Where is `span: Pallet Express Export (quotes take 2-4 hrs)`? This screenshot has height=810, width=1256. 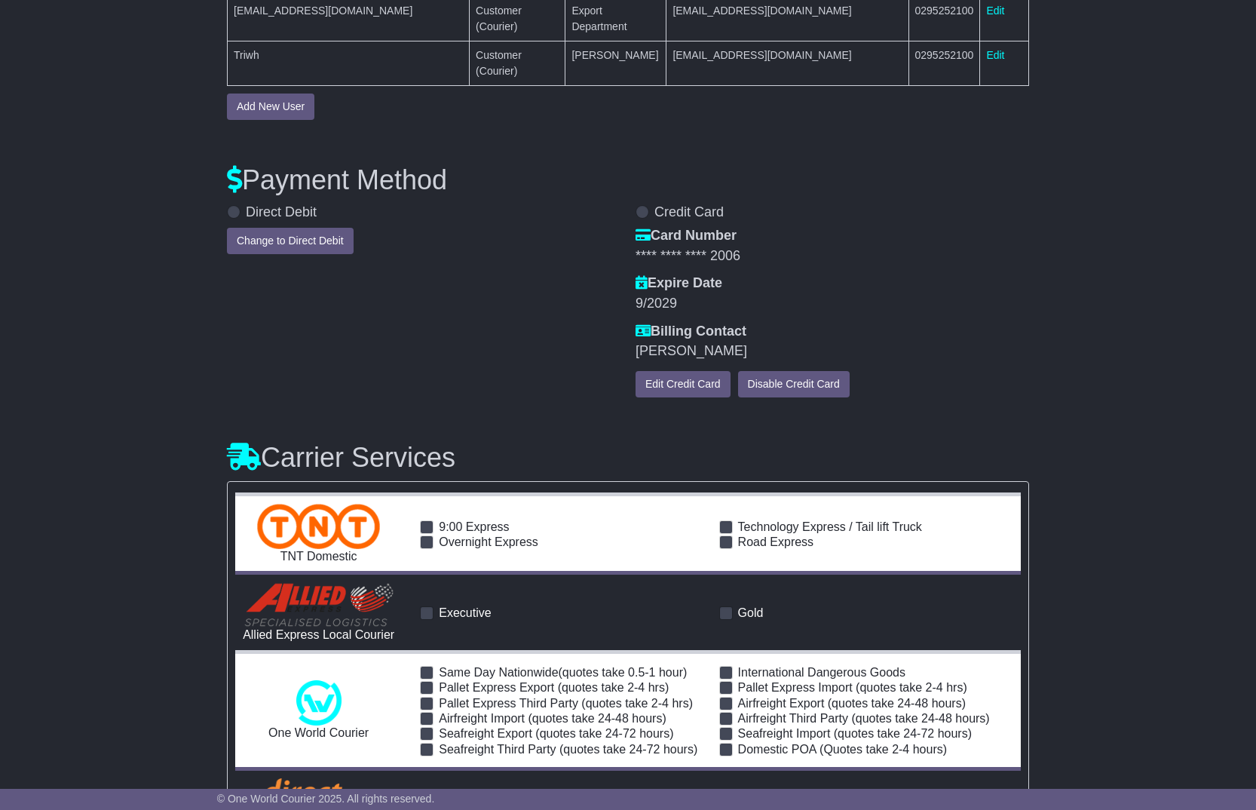 span: Pallet Express Export (quotes take 2-4 hrs) is located at coordinates (553, 687).